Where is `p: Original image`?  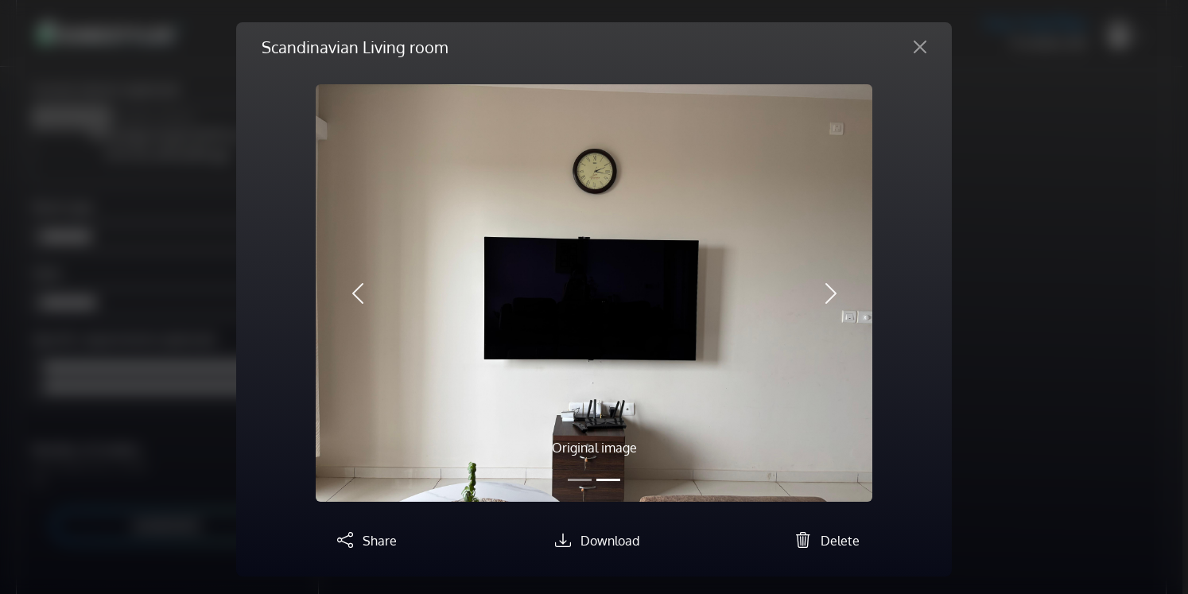 p: Original image is located at coordinates (594, 448).